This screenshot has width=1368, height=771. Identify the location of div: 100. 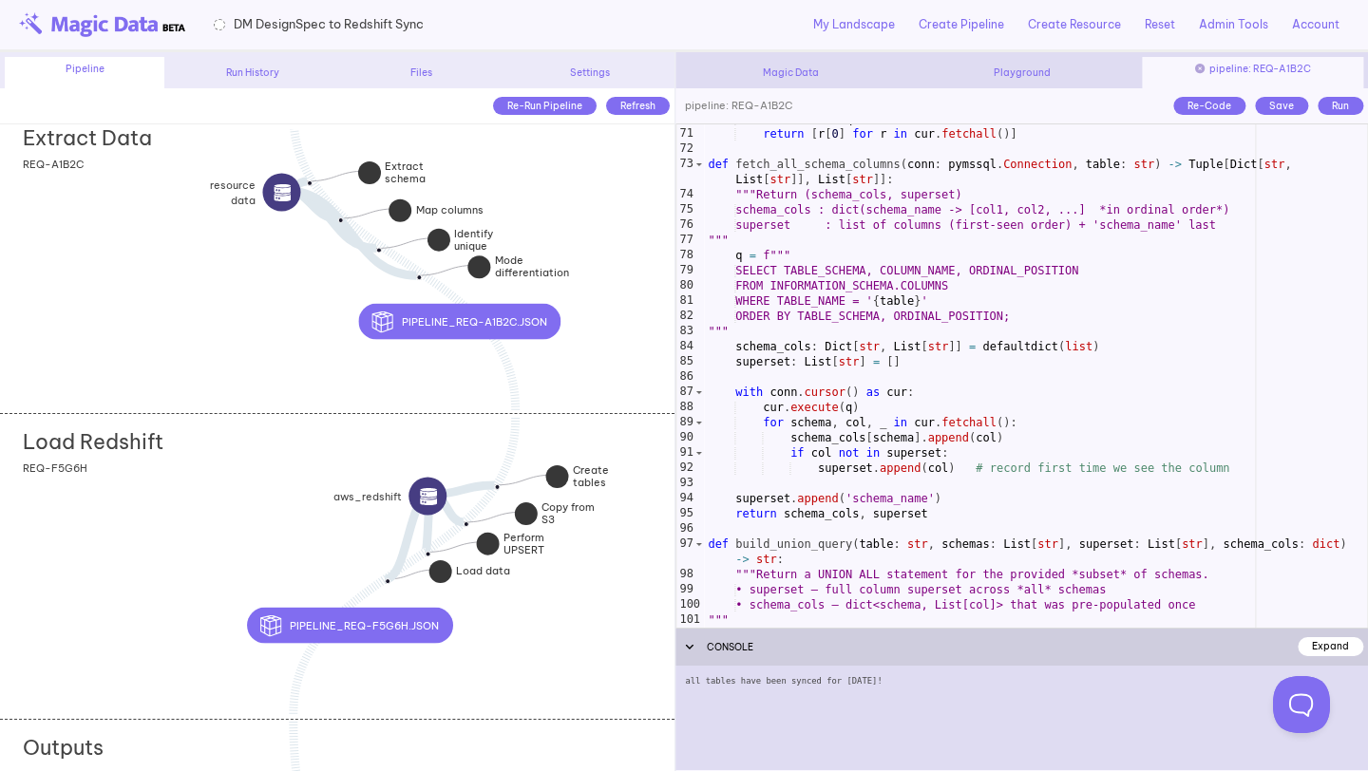
(690, 605).